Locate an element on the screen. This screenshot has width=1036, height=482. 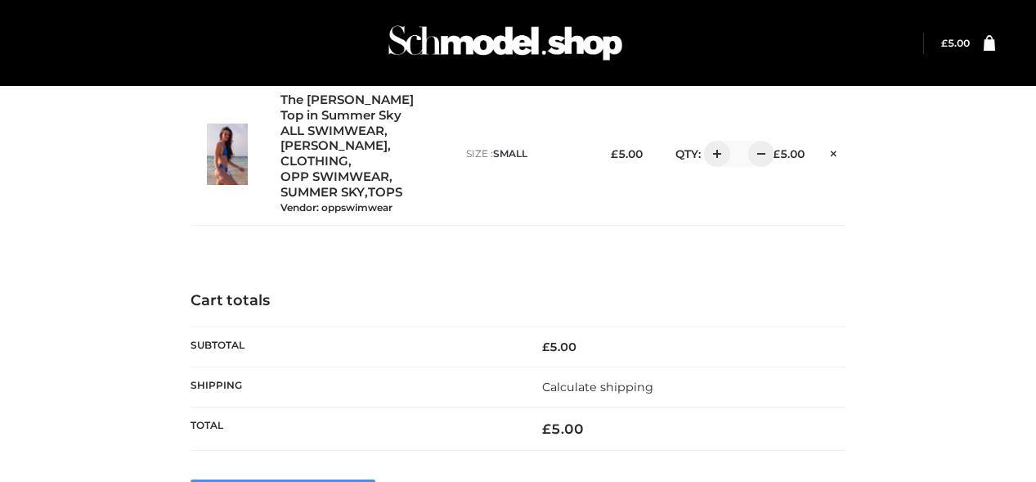
small: Vendor: oppswimwear is located at coordinates (336, 207).